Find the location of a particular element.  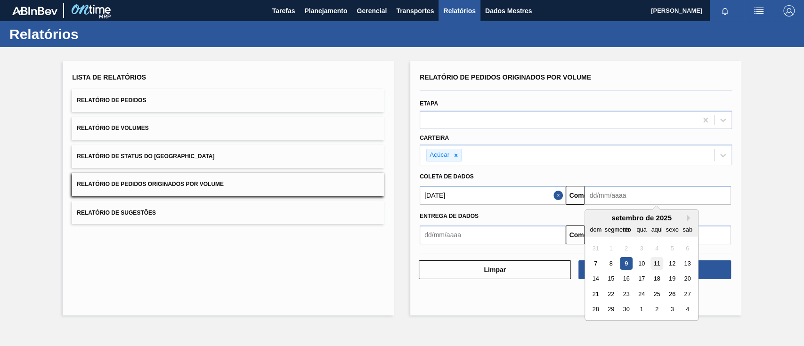

div: Escolha sexta-feira, 12 de setembro de 2025 is located at coordinates (672, 263).